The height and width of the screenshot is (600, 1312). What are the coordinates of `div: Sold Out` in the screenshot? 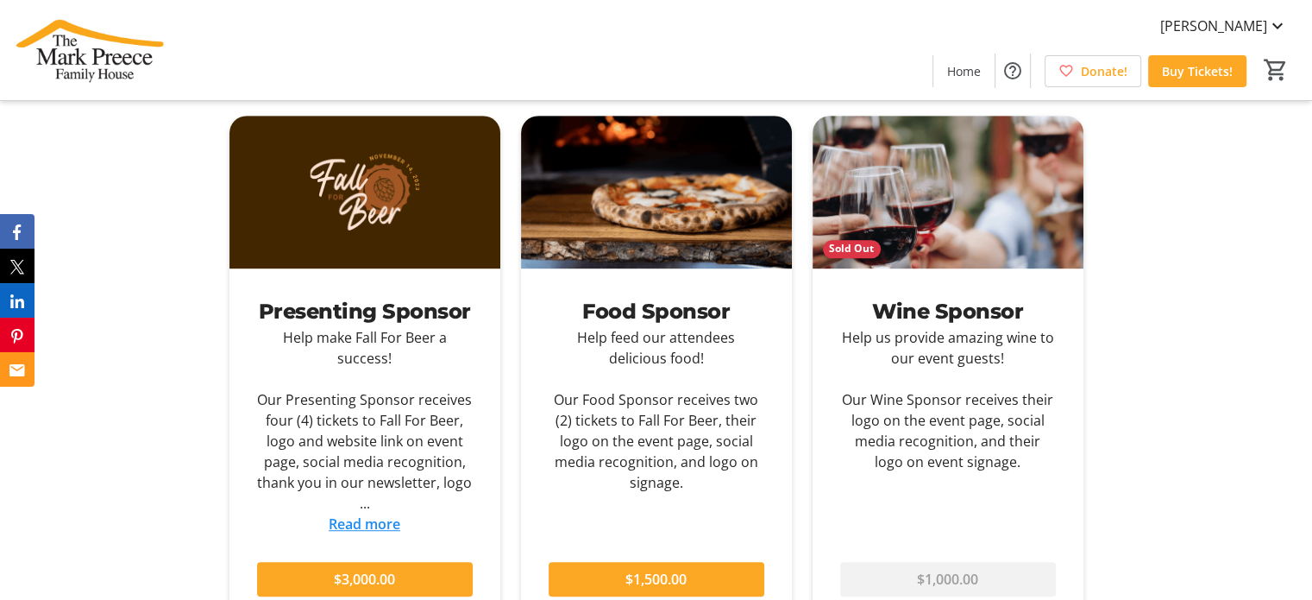 It's located at (852, 248).